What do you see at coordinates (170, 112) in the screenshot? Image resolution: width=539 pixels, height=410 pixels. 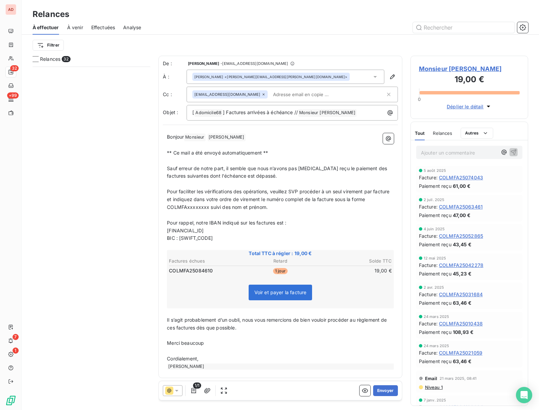 I see `span: Objet :` at bounding box center [170, 112].